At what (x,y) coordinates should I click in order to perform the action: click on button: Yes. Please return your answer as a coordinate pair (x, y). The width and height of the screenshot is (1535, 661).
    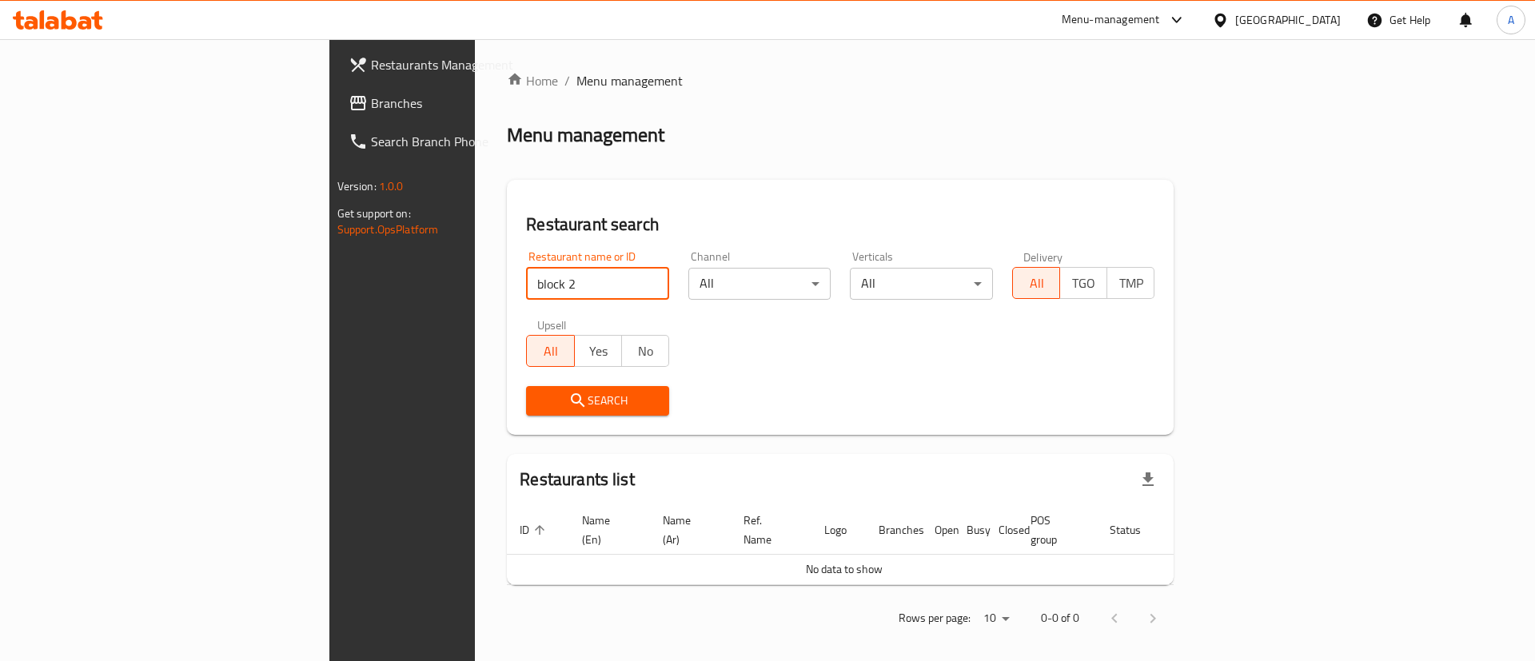
    Looking at the image, I should click on (598, 351).